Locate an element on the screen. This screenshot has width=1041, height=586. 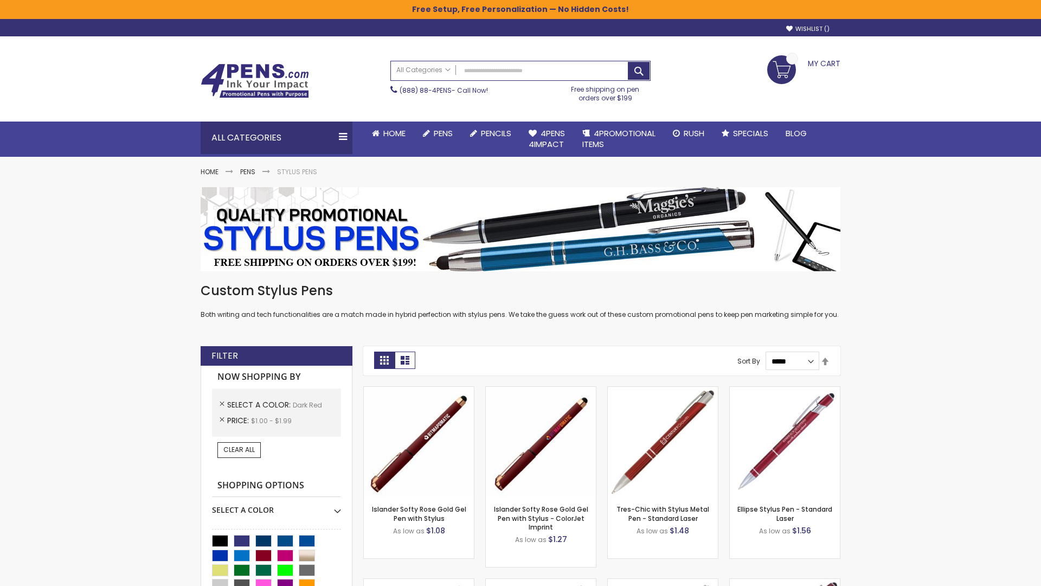
span: Home is located at coordinates (394, 133).